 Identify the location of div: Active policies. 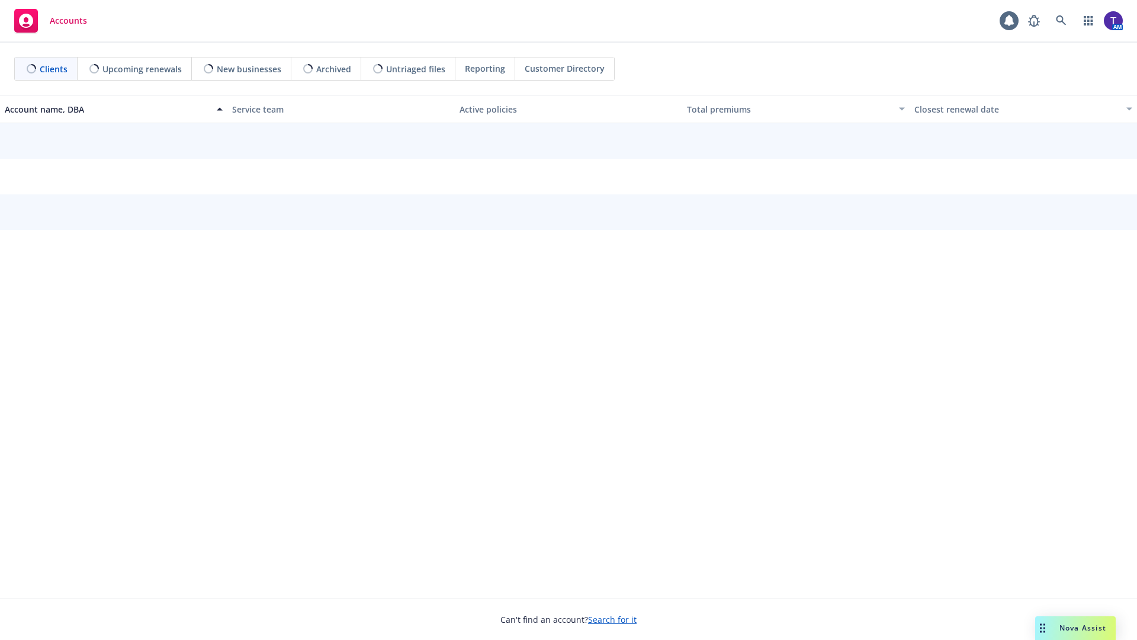
(568, 109).